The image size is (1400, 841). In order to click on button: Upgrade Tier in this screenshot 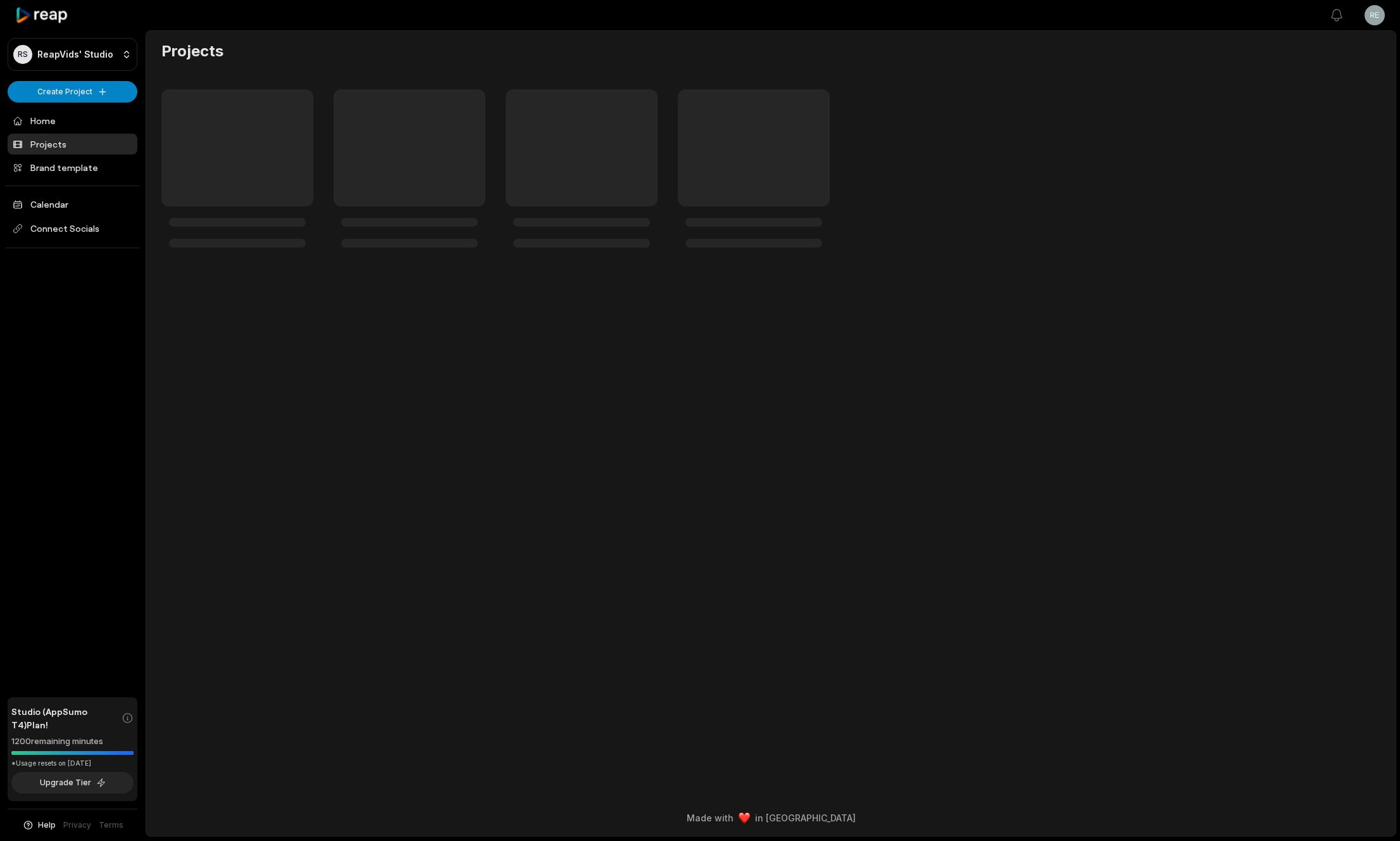, I will do `click(72, 783)`.